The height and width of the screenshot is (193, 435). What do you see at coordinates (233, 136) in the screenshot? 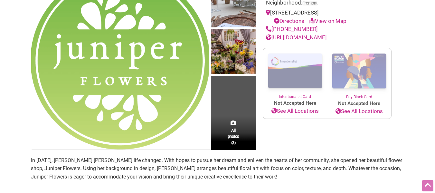
I see `span: All photos (3)` at bounding box center [233, 136].